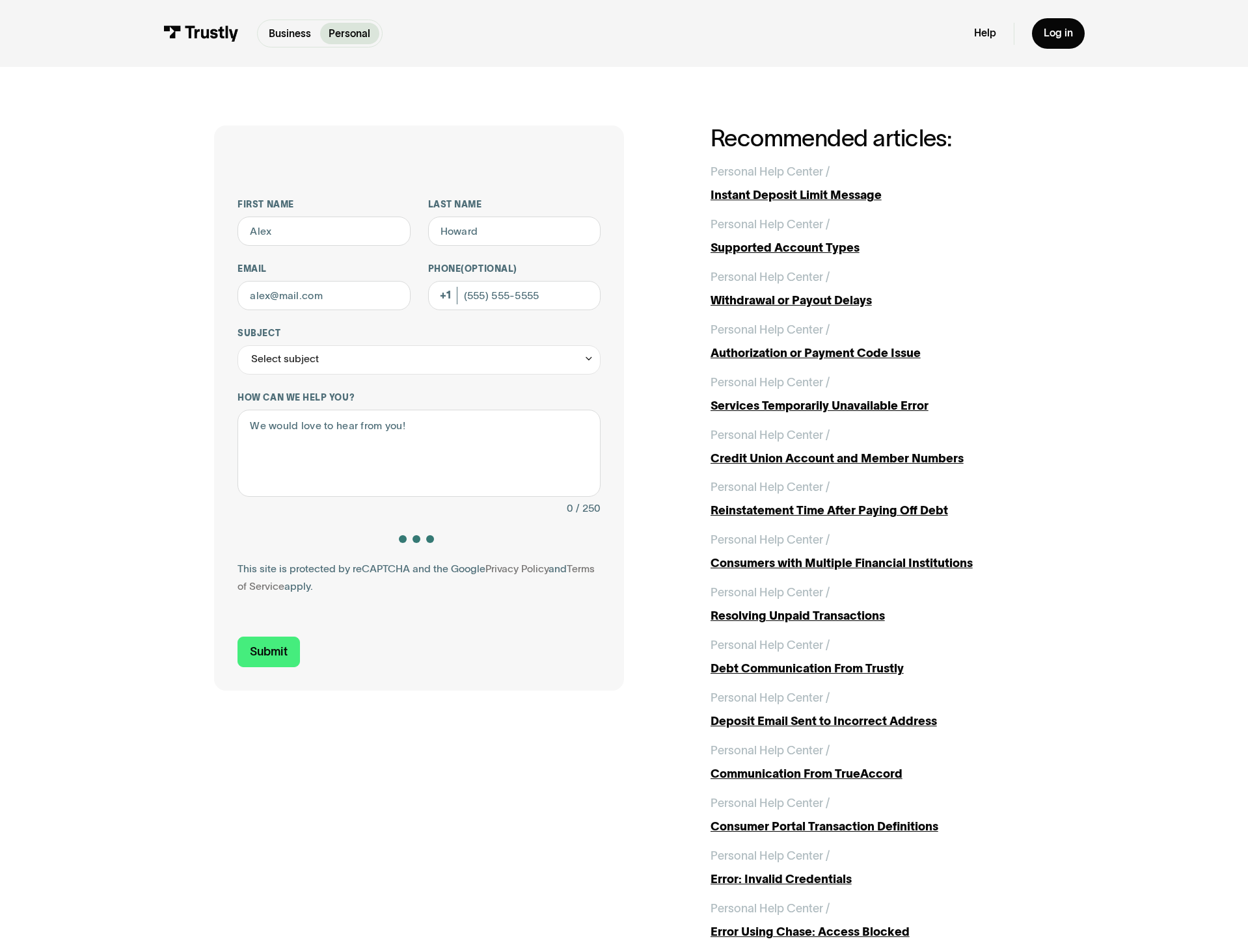 This screenshot has width=1248, height=952. I want to click on input: Alex, so click(323, 231).